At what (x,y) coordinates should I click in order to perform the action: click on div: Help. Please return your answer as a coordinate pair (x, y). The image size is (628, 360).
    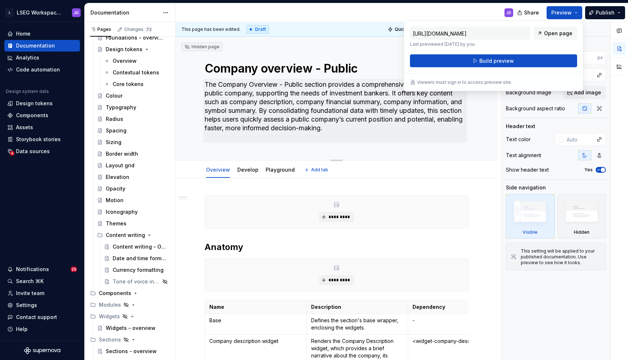
    Looking at the image, I should click on (22, 330).